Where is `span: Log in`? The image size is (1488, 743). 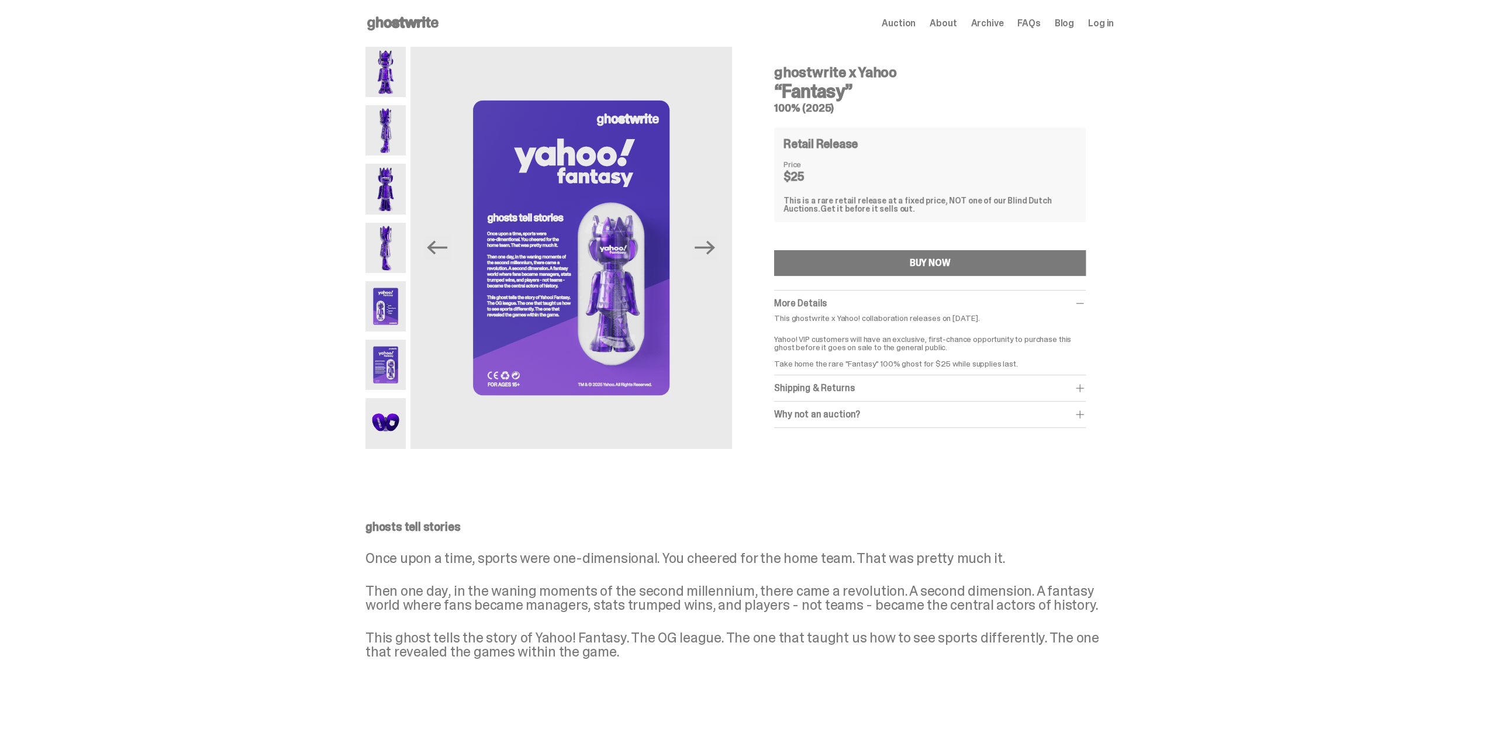 span: Log in is located at coordinates (1101, 23).